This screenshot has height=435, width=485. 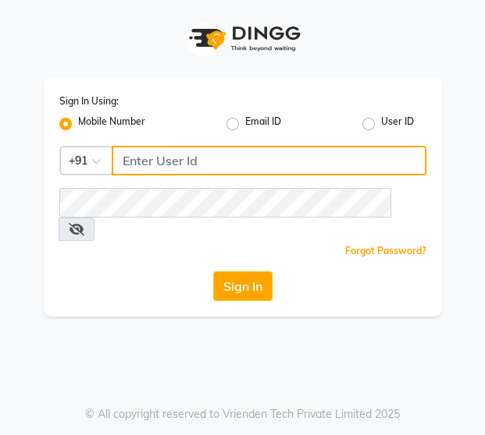 I want to click on label: User ID, so click(x=397, y=124).